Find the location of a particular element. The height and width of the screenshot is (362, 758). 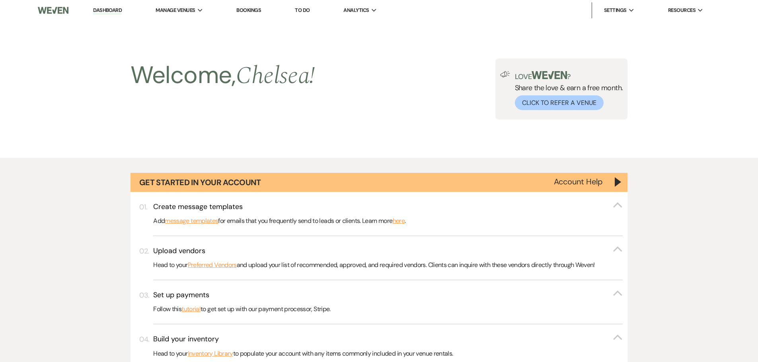

img: weven-logo-green.svg is located at coordinates (549, 75).